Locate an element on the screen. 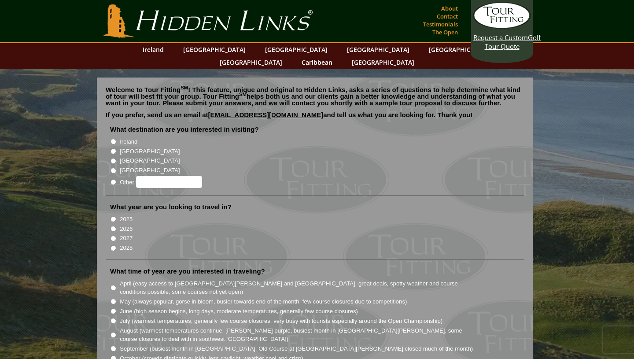 This screenshot has height=359, width=634. a: The Open is located at coordinates (445, 32).